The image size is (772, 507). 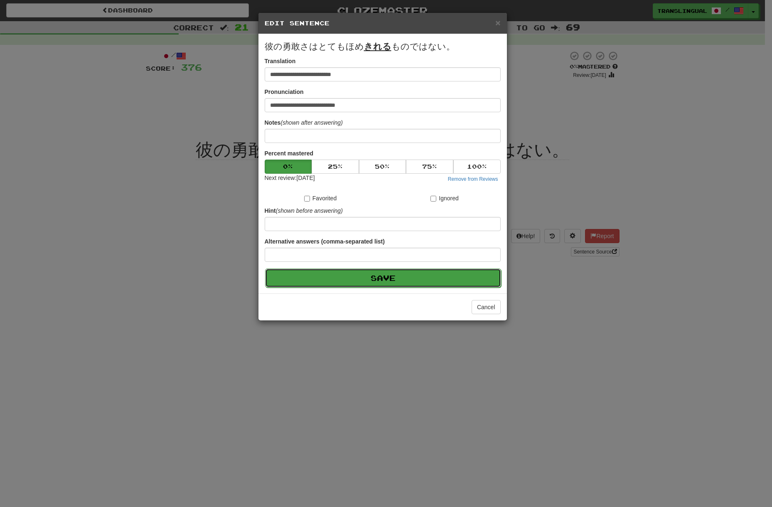 What do you see at coordinates (383, 167) in the screenshot?
I see `button: 50%` at bounding box center [383, 167].